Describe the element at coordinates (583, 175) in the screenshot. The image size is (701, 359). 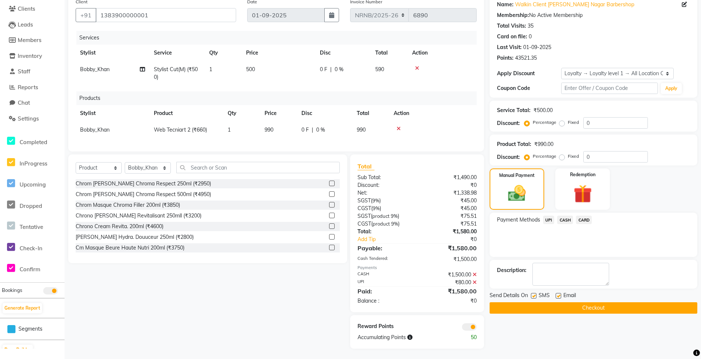
I see `label: Redemption` at that location.